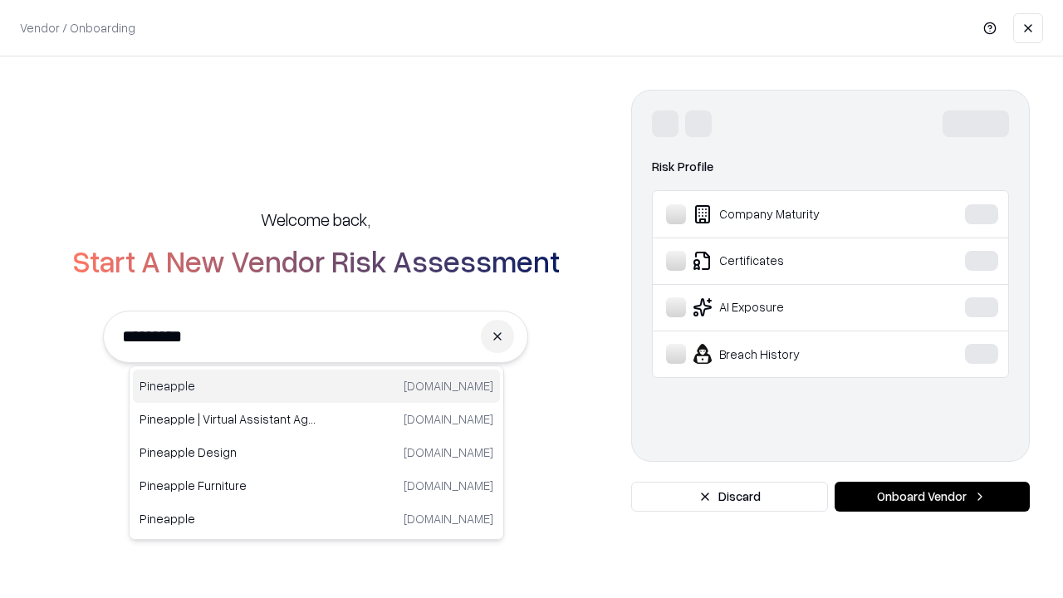 This screenshot has height=598, width=1063. Describe the element at coordinates (77, 27) in the screenshot. I see `p: Vendor / Onboarding` at that location.